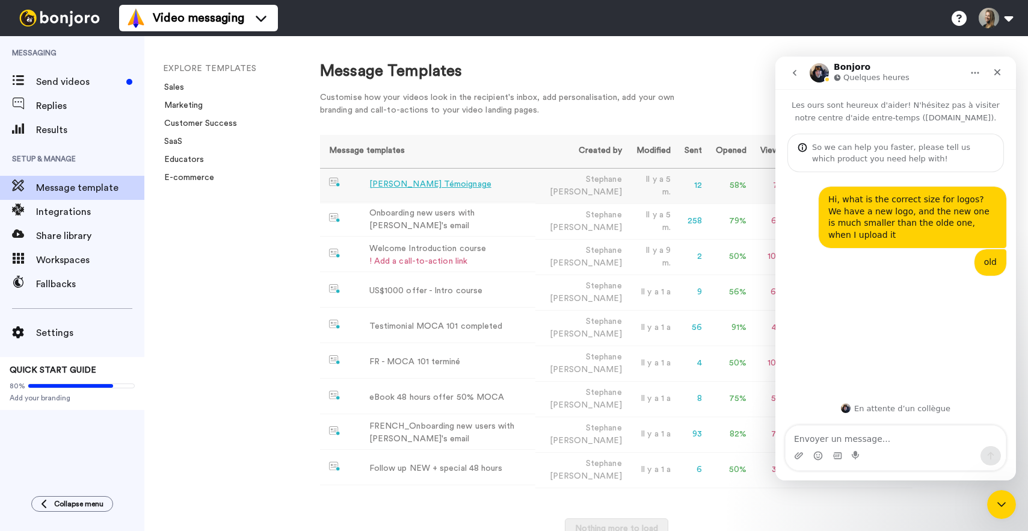 The width and height of the screenshot is (1028, 531). I want to click on th: Created by, so click(581, 151).